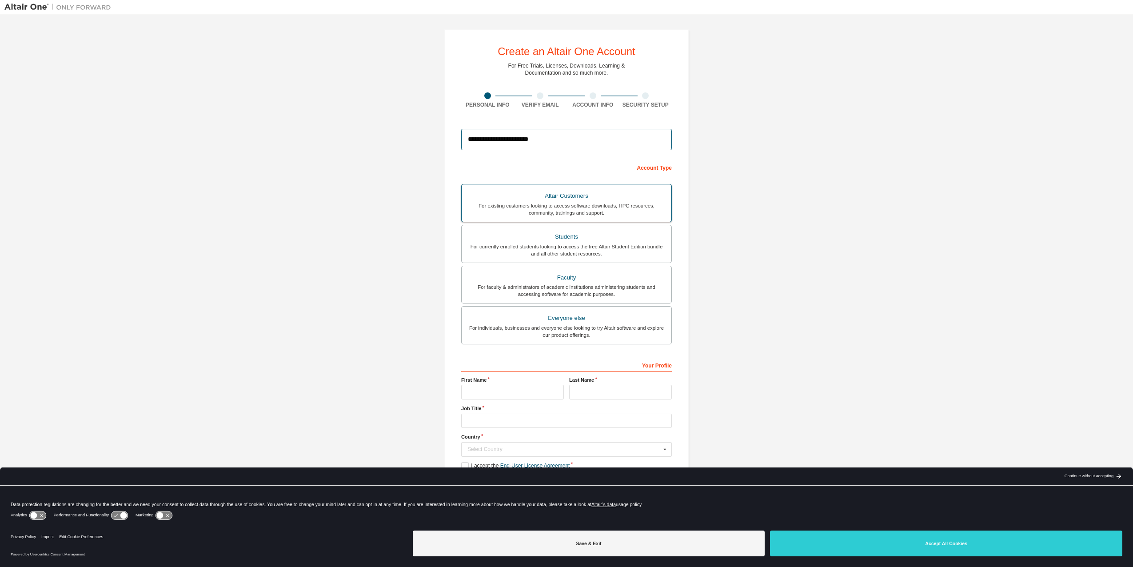 Image resolution: width=1133 pixels, height=567 pixels. Describe the element at coordinates (566, 196) in the screenshot. I see `div: Altair Customers` at that location.